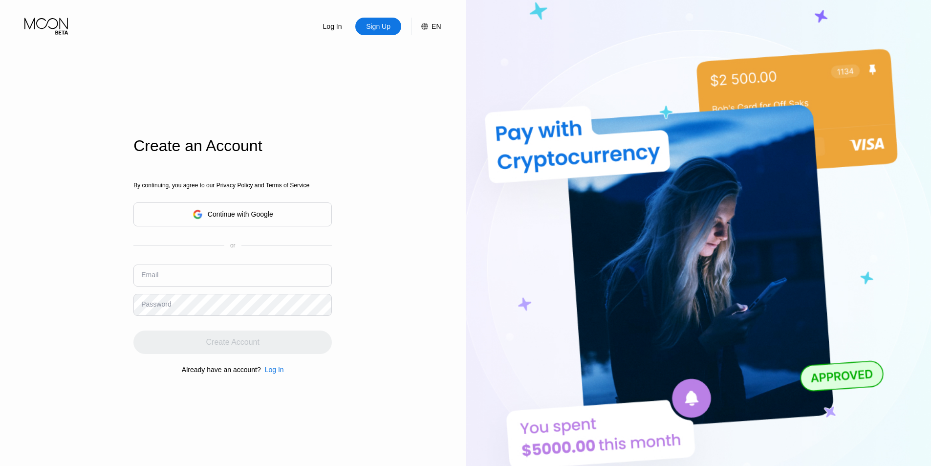 This screenshot has height=466, width=931. Describe the element at coordinates (233, 185) in the screenshot. I see `div: By continuing, you agree to our` at that location.